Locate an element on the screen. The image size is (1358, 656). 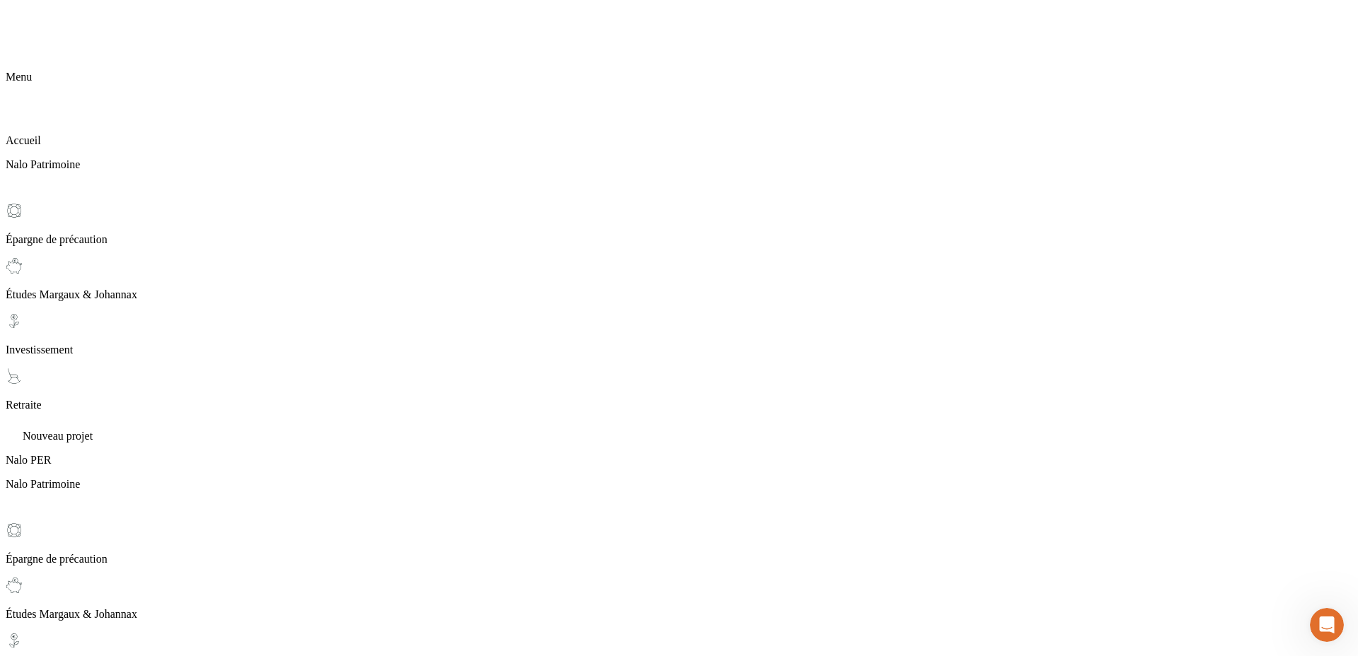
p: Investissement is located at coordinates (679, 350).